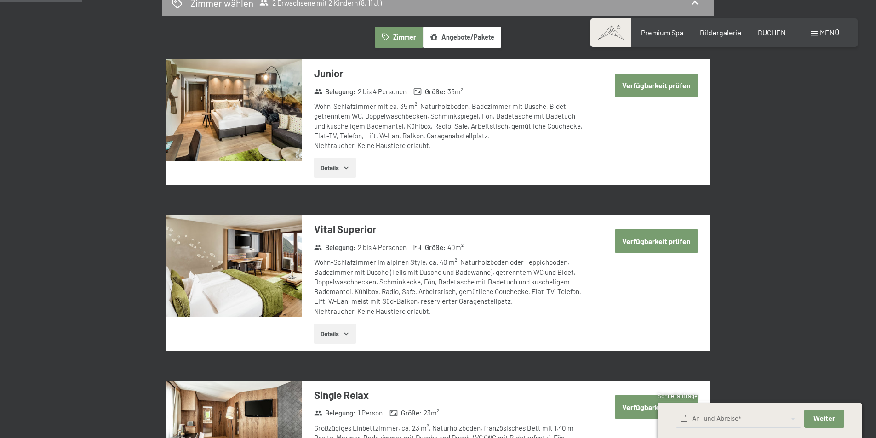  I want to click on button: Angebote/Pakete, so click(462, 37).